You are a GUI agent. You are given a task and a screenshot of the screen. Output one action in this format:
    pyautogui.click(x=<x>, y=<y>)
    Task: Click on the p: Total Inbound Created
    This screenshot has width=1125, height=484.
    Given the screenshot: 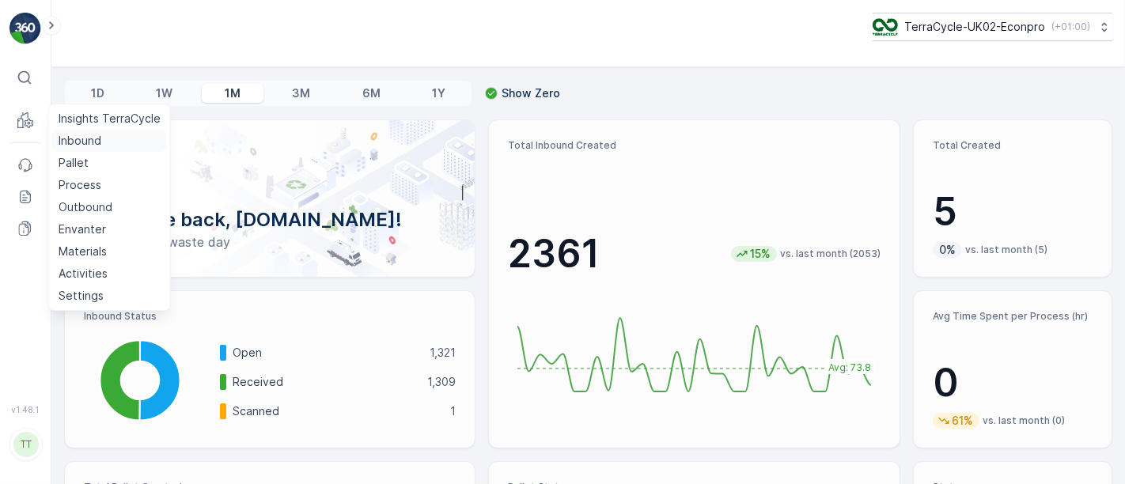 What is the action you would take?
    pyautogui.click(x=694, y=146)
    